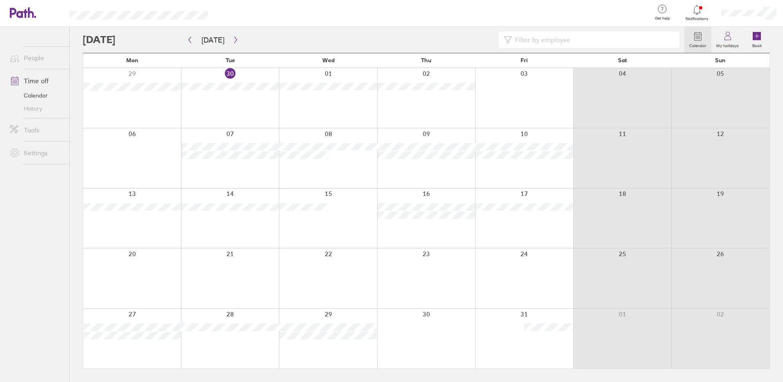 This screenshot has width=783, height=382. I want to click on a: History, so click(36, 109).